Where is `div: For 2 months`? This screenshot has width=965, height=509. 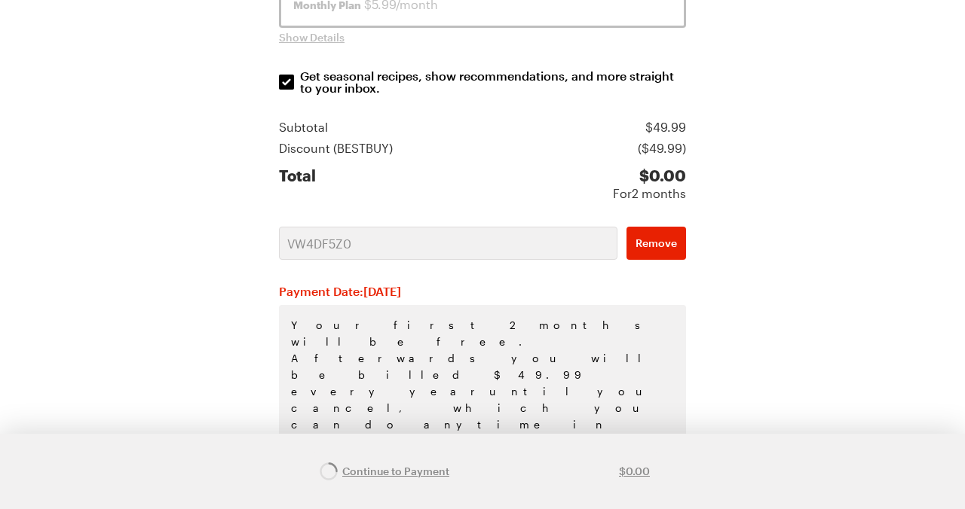
div: For 2 months is located at coordinates (649, 194).